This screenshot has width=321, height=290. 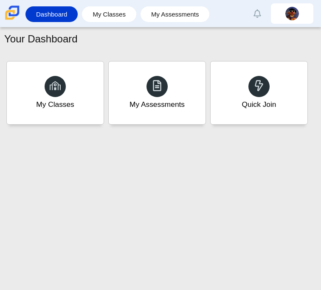 I want to click on a: Dashboard, so click(x=51, y=14).